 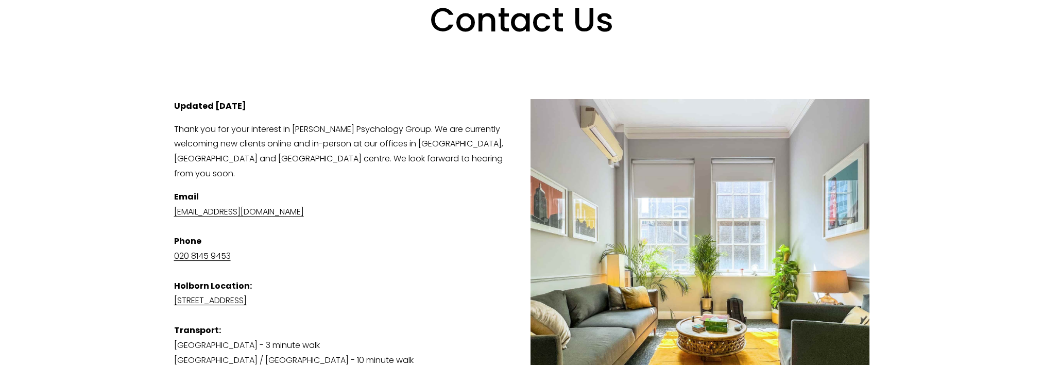 I want to click on strong: Email, so click(x=187, y=196).